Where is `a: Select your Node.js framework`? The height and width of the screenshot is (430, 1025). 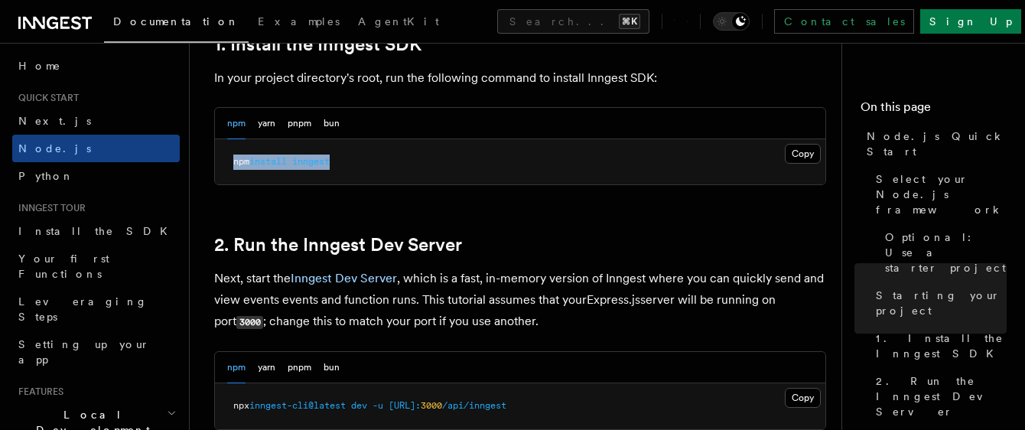 a: Select your Node.js framework is located at coordinates (938, 194).